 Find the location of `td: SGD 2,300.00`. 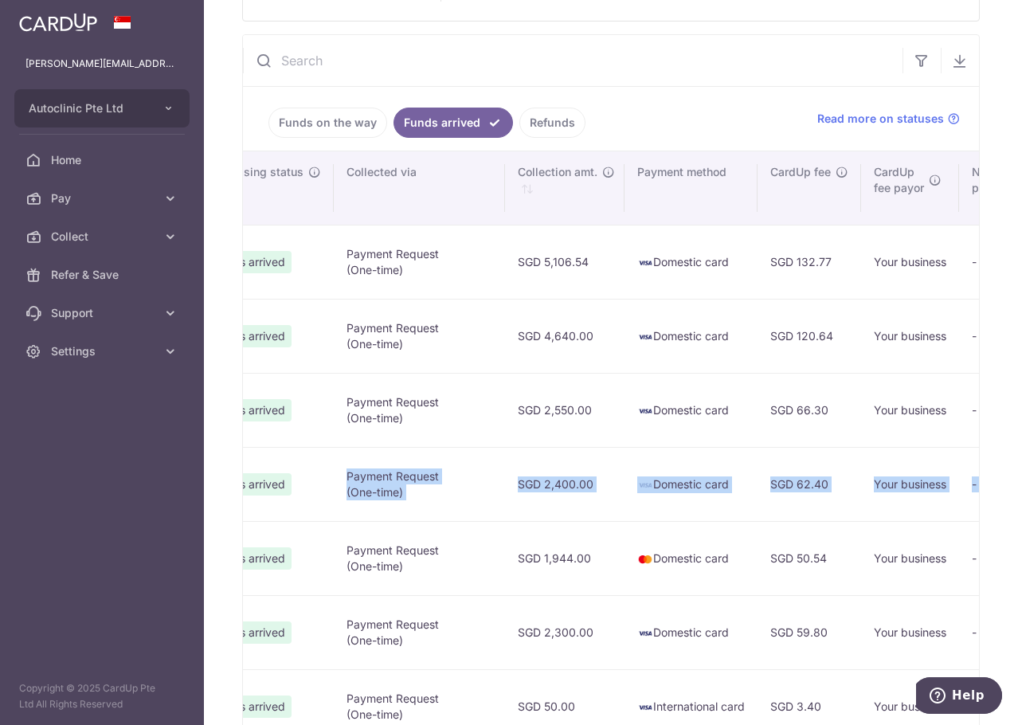

td: SGD 2,300.00 is located at coordinates (565, 632).